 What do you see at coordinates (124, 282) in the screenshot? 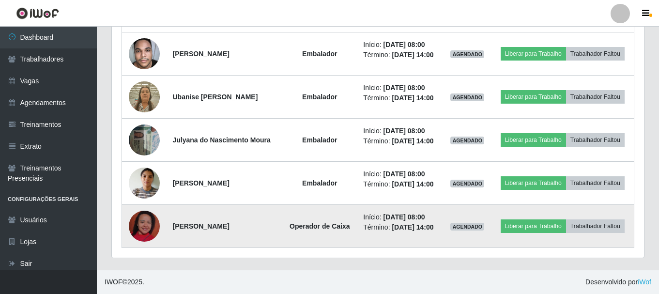
I see `span: © 2025 .` at bounding box center [124, 282].